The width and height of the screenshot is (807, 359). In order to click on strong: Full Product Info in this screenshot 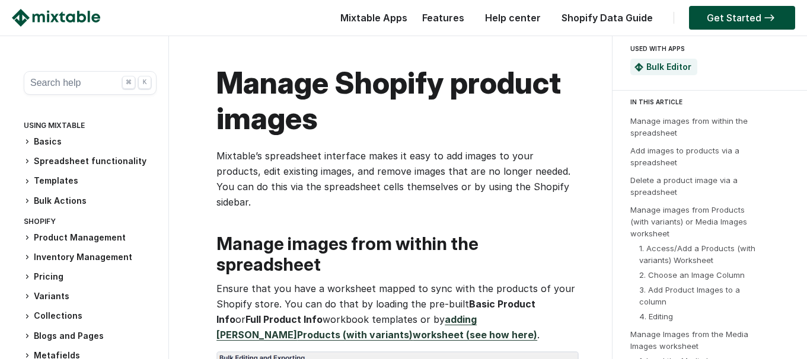, I will do `click(284, 320)`.